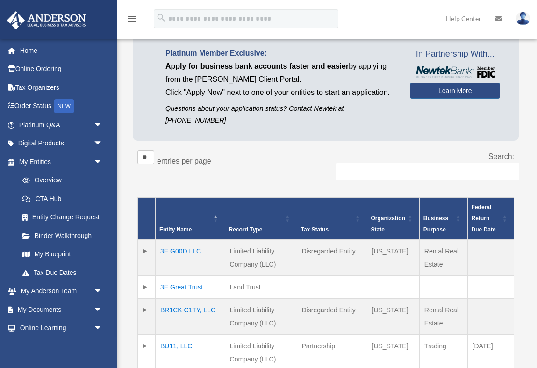  I want to click on td: Land Trust, so click(261, 287).